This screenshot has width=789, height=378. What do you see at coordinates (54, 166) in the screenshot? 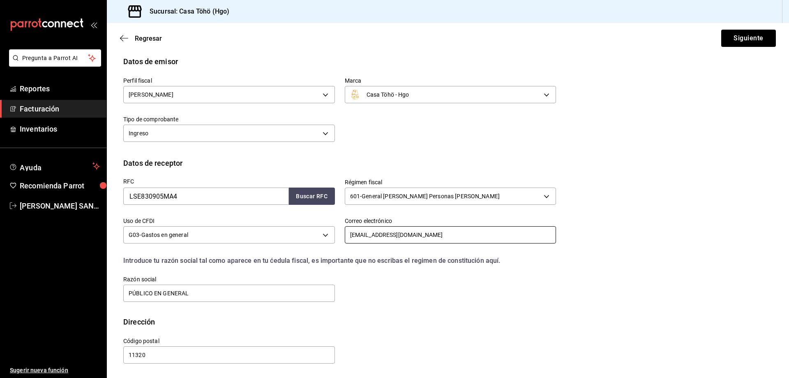
I see `span: Ayuda` at bounding box center [54, 166].